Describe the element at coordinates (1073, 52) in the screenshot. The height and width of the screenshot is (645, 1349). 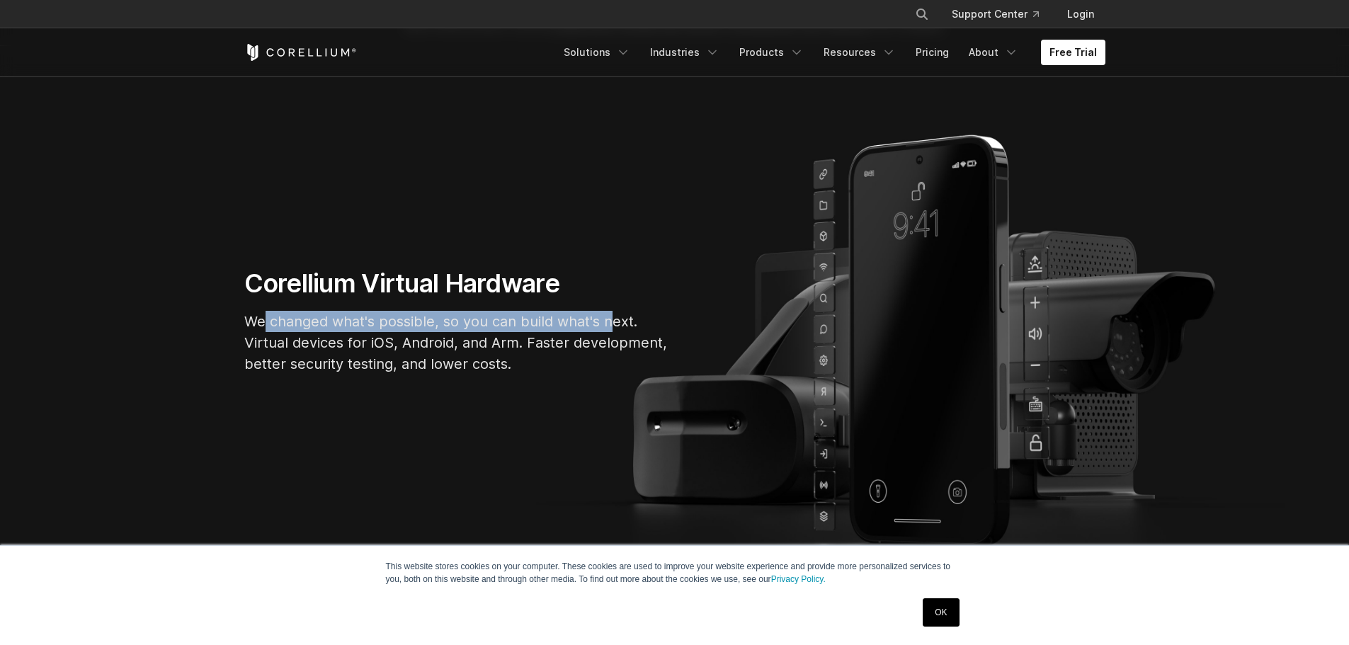
I see `a: Free Trial` at that location.